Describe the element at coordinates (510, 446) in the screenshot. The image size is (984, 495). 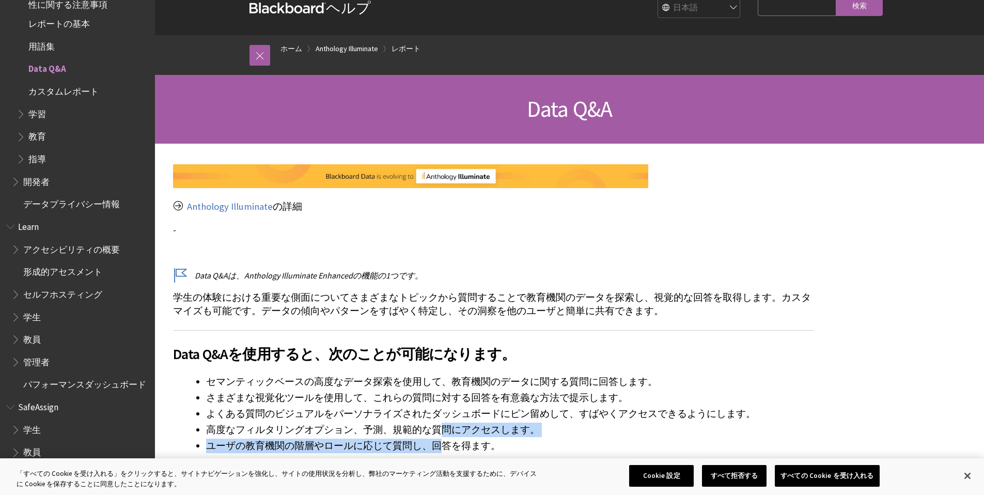
I see `li: ユーザの教育機関の階層やロールに応じて質問し、回答を得ます。` at that location.